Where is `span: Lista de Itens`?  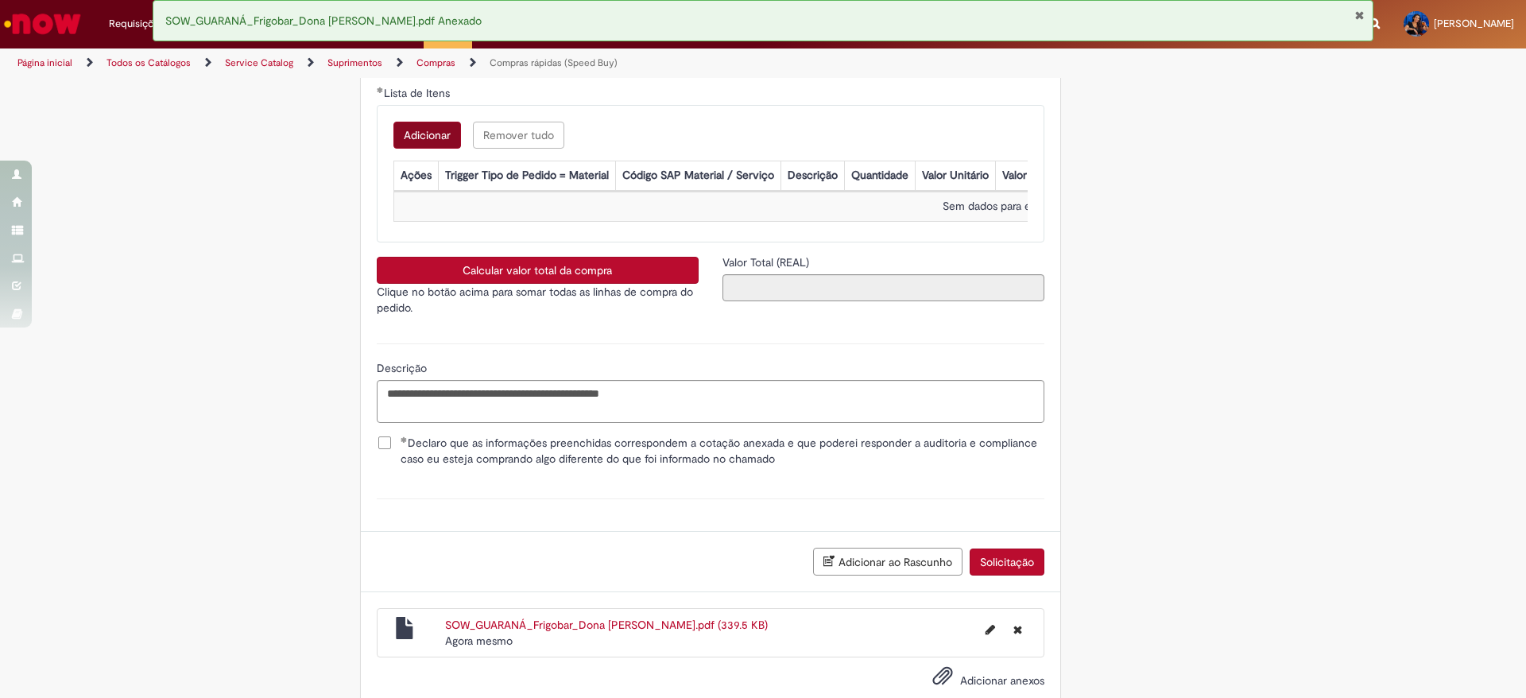 span: Lista de Itens is located at coordinates (418, 93).